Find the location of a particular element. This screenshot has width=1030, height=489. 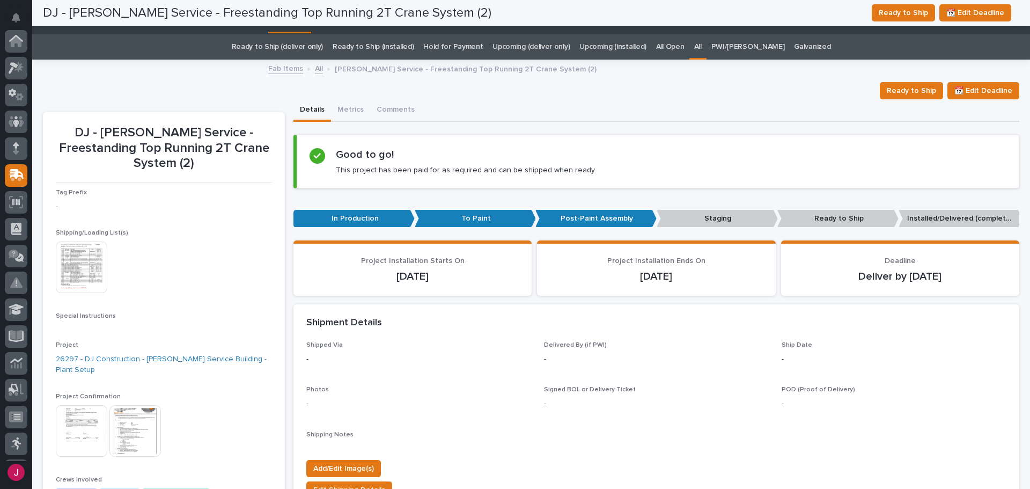

span: Photos is located at coordinates (318, 389).